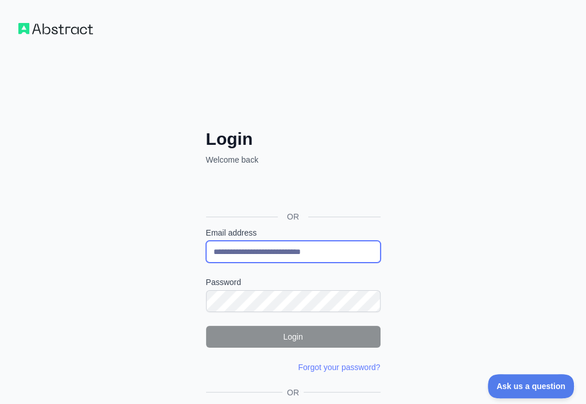 The image size is (586, 404). What do you see at coordinates (293, 232) in the screenshot?
I see `label: Email address` at bounding box center [293, 232].